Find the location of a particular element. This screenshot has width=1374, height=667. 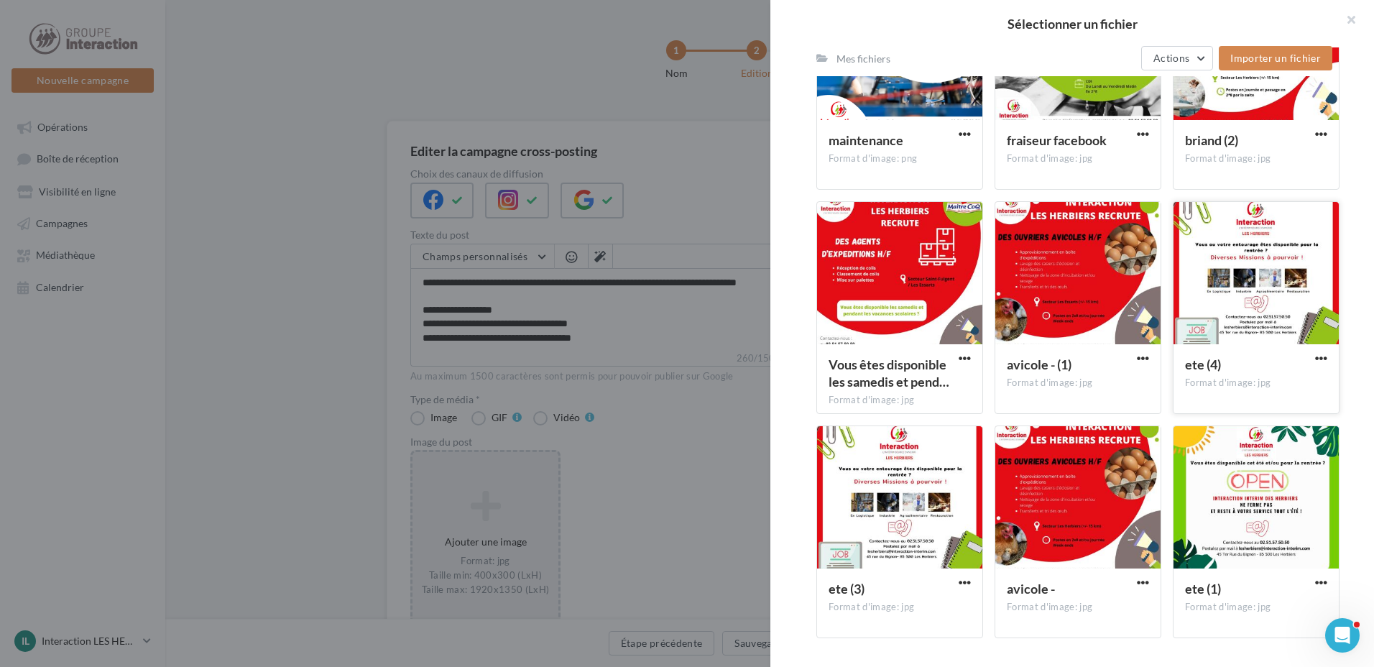

span: ete (4) is located at coordinates (1203, 364).